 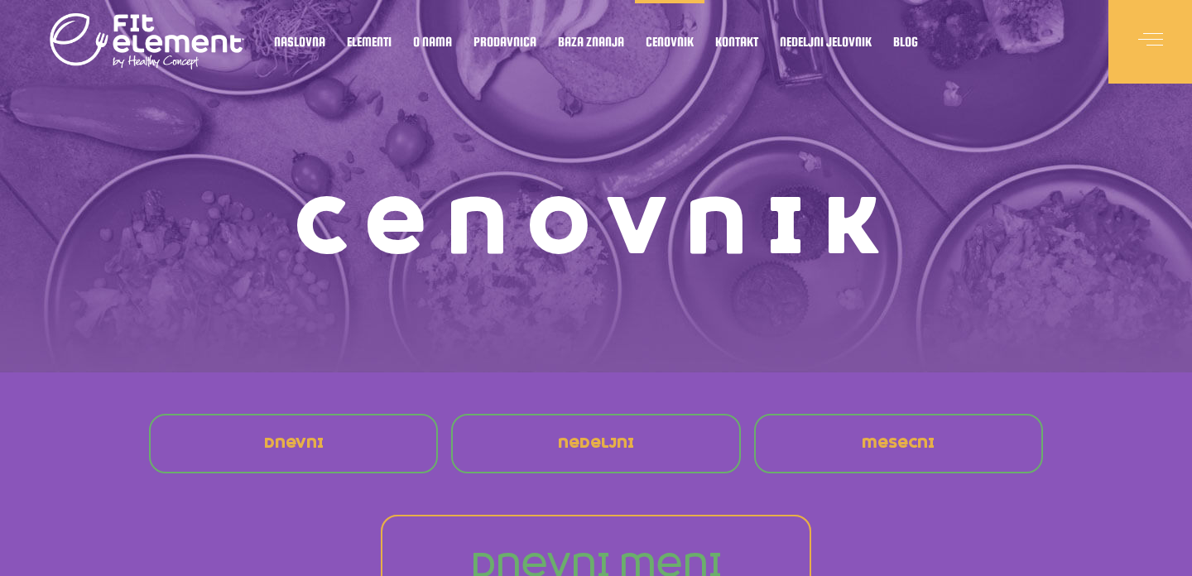 I want to click on span: Naslovna, so click(x=300, y=41).